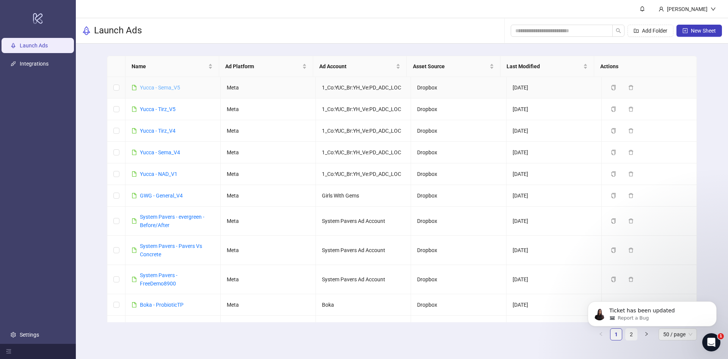 Image resolution: width=728 pixels, height=359 pixels. I want to click on a: Yucca - Sema_V5, so click(160, 88).